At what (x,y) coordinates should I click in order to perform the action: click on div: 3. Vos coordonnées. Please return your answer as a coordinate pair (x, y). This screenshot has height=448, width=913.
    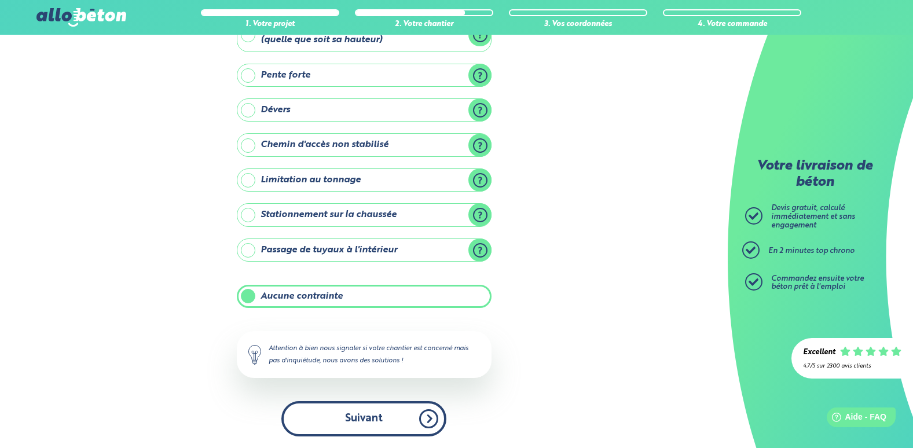
    Looking at the image, I should click on (578, 24).